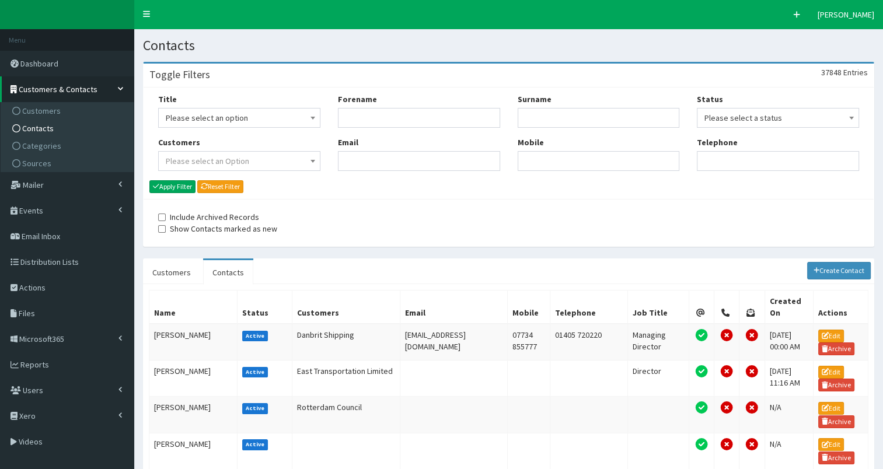 This screenshot has width=883, height=469. What do you see at coordinates (346, 379) in the screenshot?
I see `td: East Transportation Limited` at bounding box center [346, 379].